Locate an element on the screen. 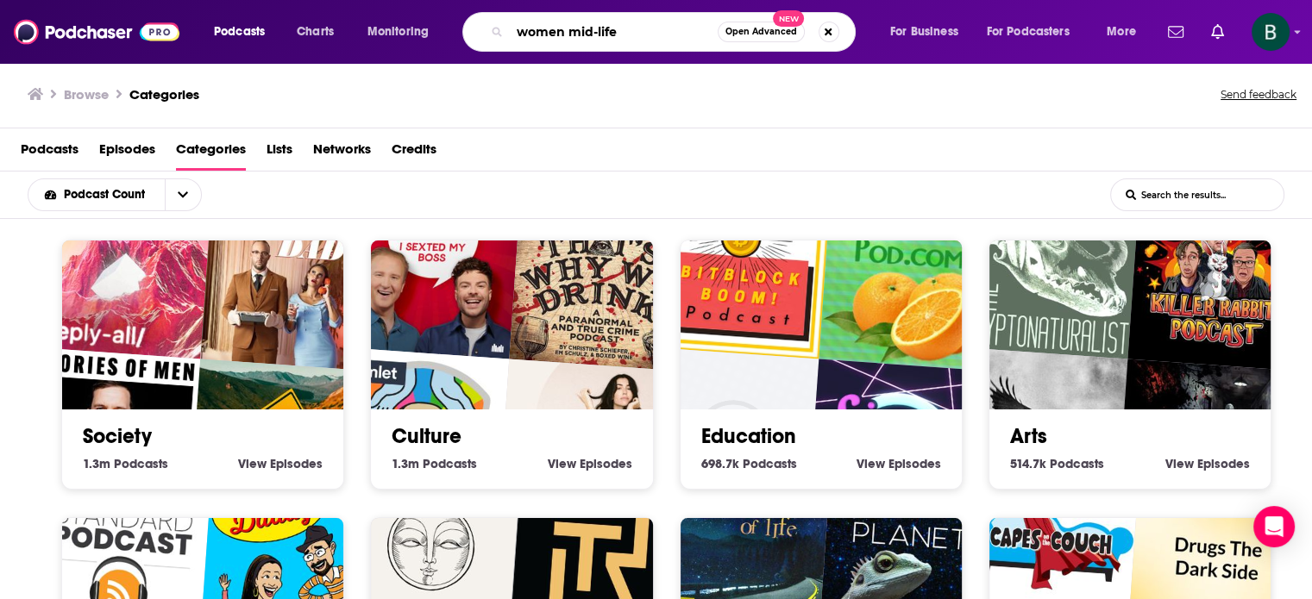  div: Your Mom & Dad is located at coordinates (290, 281).